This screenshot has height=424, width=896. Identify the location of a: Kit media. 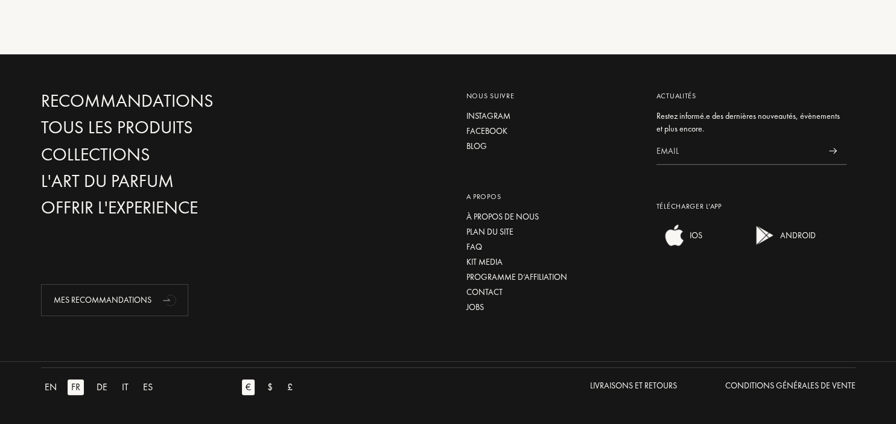
(552, 262).